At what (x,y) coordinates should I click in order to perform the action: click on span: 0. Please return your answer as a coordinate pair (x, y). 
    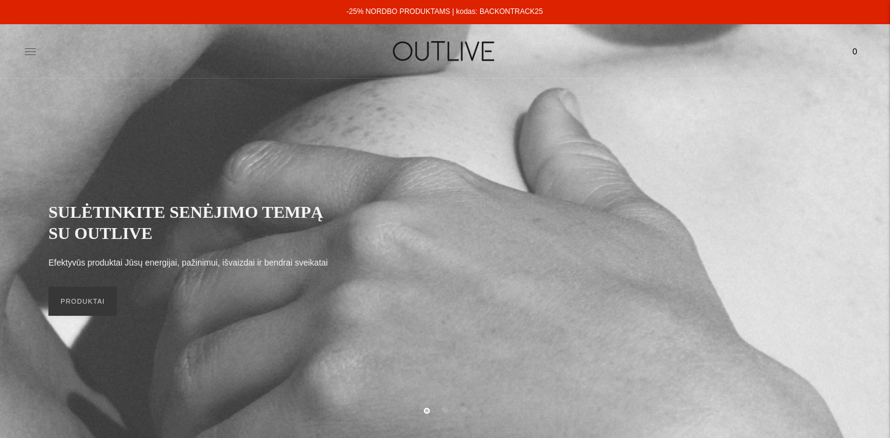
    Looking at the image, I should click on (855, 51).